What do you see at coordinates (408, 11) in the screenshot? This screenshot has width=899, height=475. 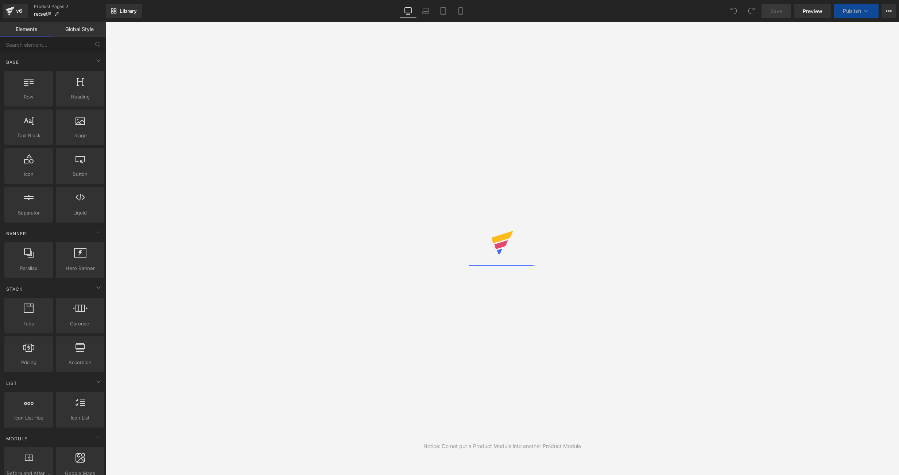 I see `a: Desktop` at bounding box center [408, 11].